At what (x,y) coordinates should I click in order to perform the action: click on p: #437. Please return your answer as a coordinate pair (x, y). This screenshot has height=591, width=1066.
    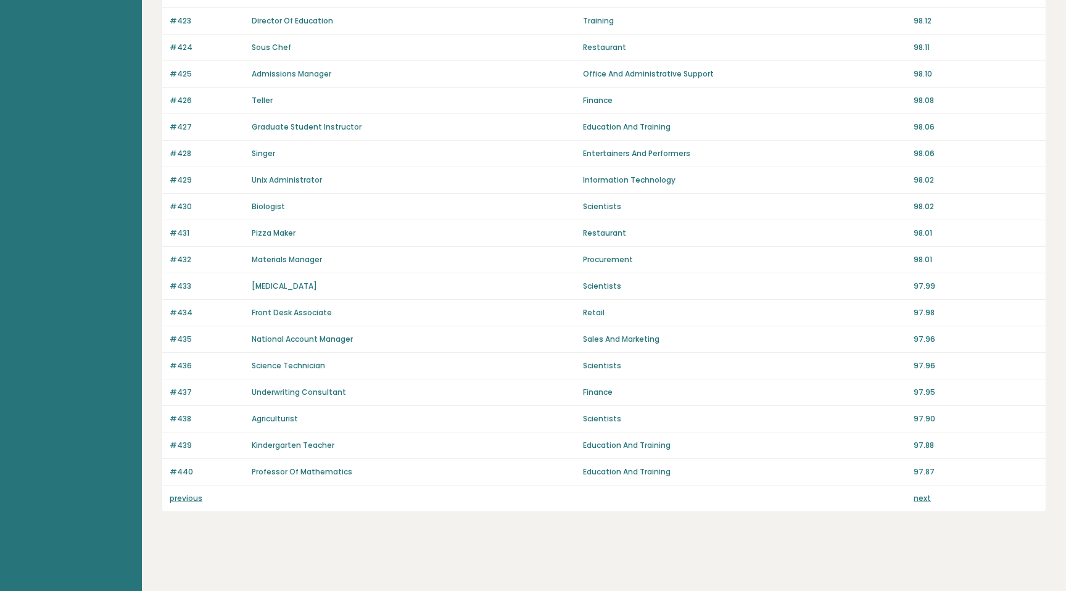
    Looking at the image, I should click on (207, 392).